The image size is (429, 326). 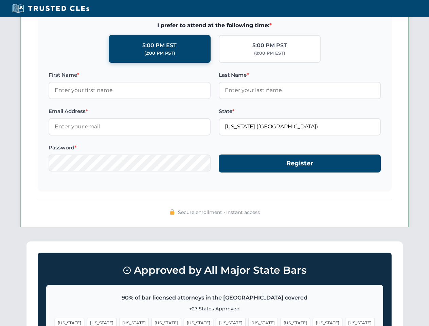 I want to click on div: (8:00 PM EST), so click(x=270, y=53).